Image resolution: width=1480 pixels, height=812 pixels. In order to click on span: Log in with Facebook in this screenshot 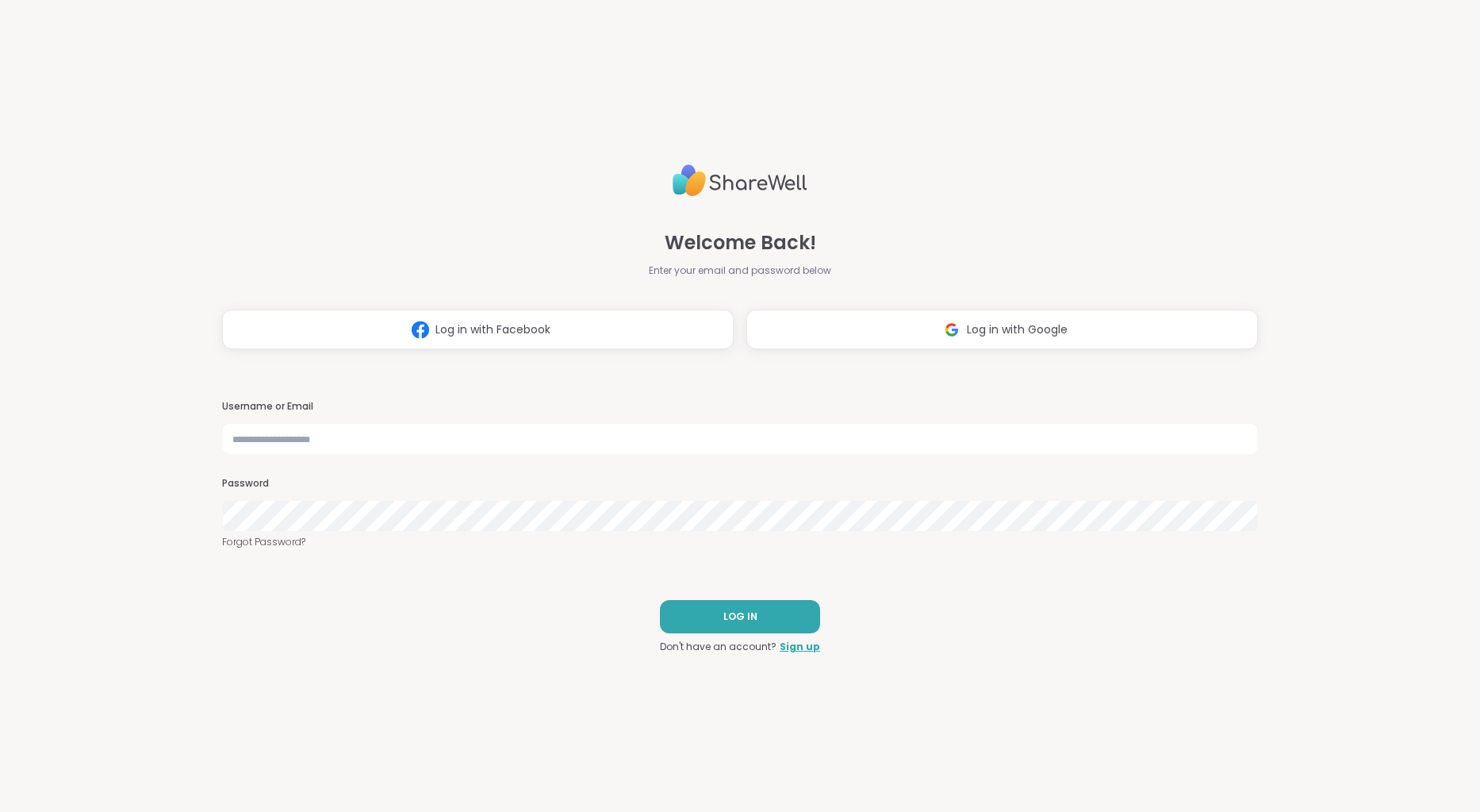, I will do `click(492, 329)`.